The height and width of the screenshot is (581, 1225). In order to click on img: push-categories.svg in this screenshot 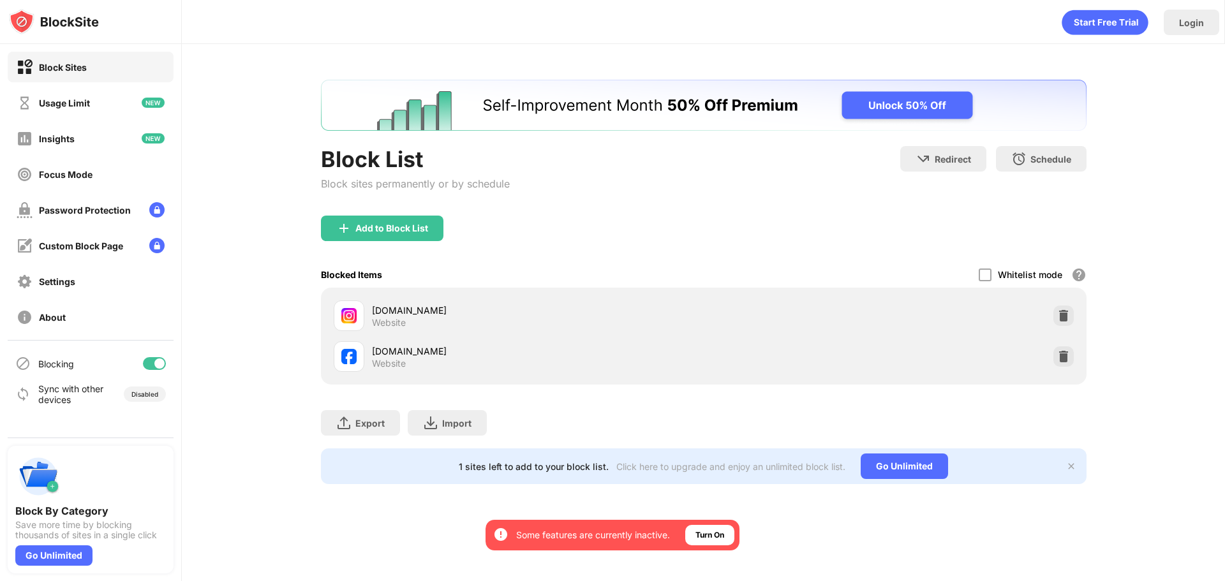, I will do `click(38, 477)`.